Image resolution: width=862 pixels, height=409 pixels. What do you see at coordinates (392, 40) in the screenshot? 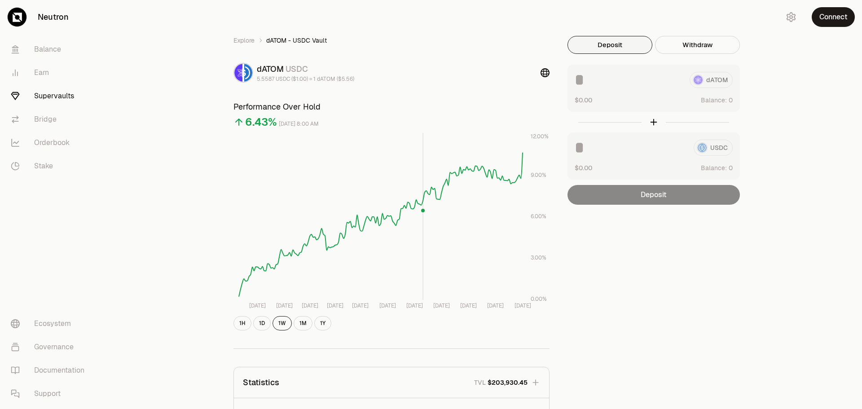
I see `nav: breadcrumb` at bounding box center [392, 40].